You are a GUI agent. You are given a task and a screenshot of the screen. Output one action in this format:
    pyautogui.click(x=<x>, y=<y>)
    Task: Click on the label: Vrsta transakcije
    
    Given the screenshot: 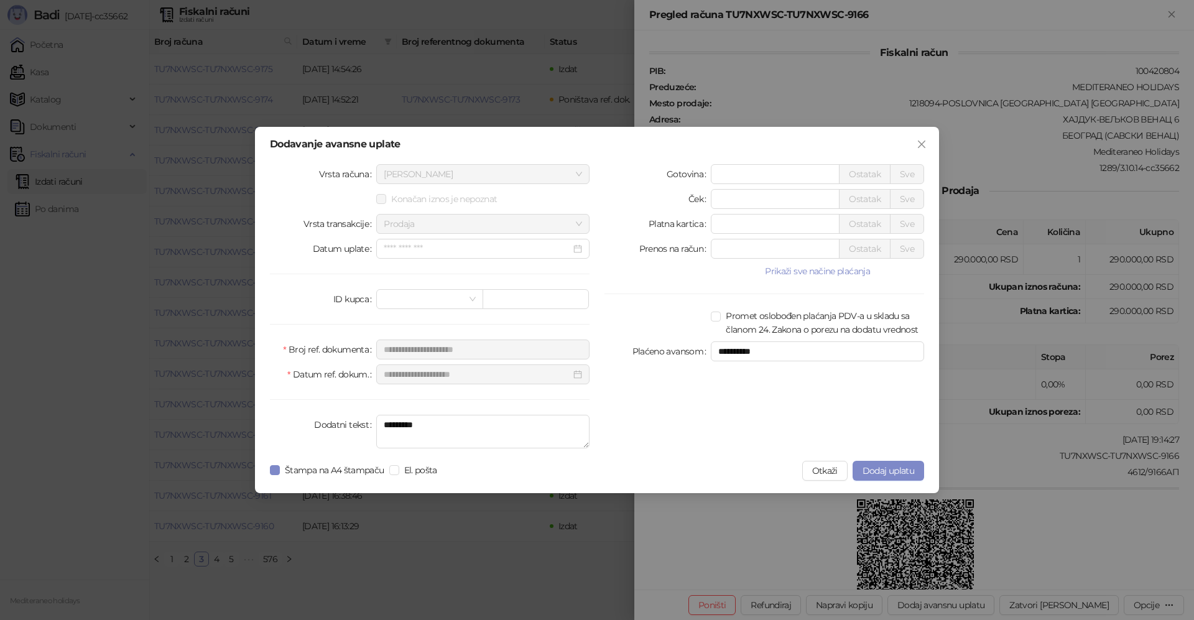 What is the action you would take?
    pyautogui.click(x=340, y=224)
    